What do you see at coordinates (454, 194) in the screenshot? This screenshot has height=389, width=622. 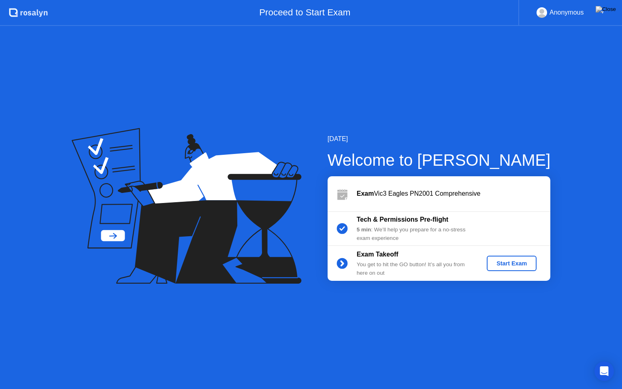 I see `div: Vic3 Eagles PN2001 Comprehensive` at bounding box center [454, 194].